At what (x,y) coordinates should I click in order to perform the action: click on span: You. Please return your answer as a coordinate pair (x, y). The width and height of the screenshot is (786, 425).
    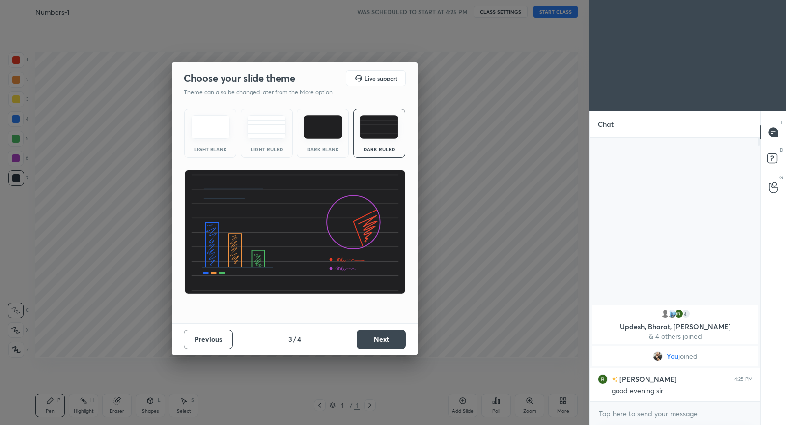
    Looking at the image, I should click on (673, 356).